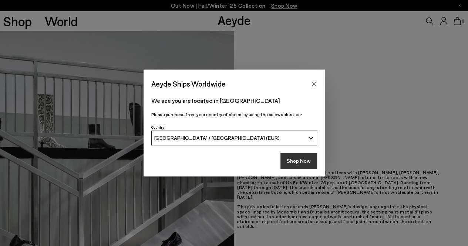 This screenshot has height=246, width=468. I want to click on span: Country, so click(157, 127).